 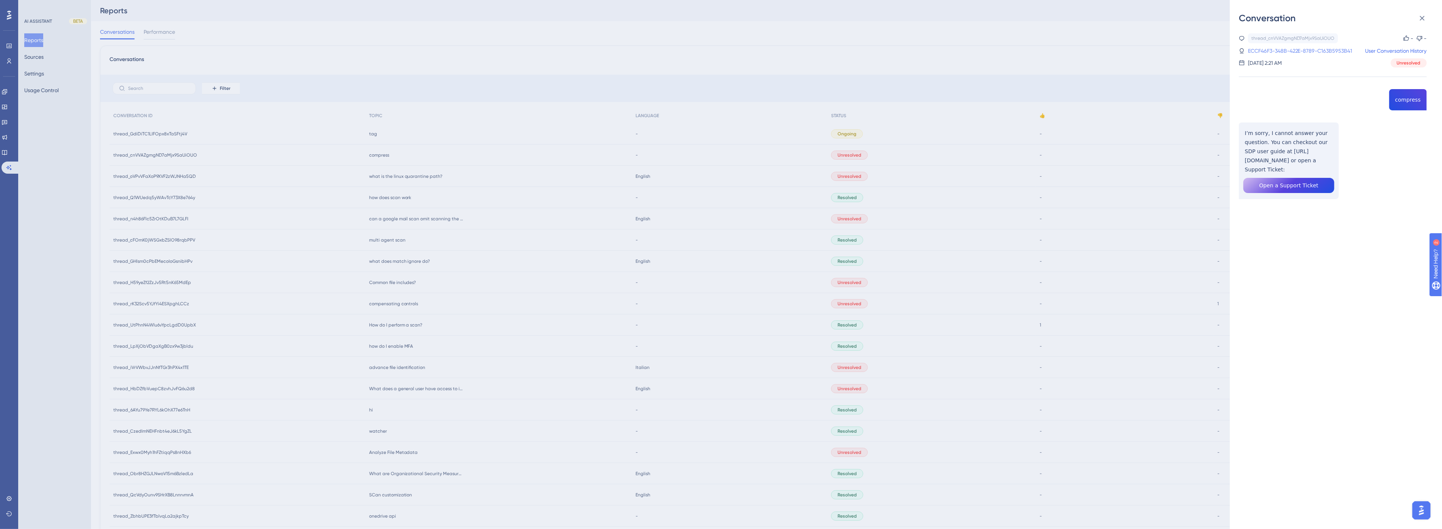 What do you see at coordinates (53, 7) in the screenshot?
I see `div: 2` at bounding box center [53, 7].